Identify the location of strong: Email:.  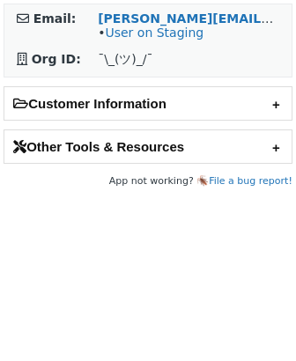
(55, 18).